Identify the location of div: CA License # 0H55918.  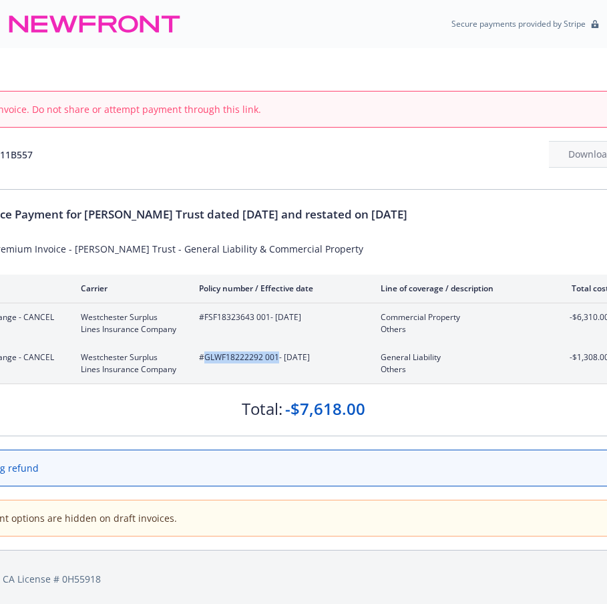
(303, 578).